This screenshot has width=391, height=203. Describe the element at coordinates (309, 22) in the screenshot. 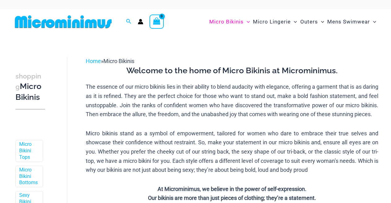

I see `span: Outers` at that location.